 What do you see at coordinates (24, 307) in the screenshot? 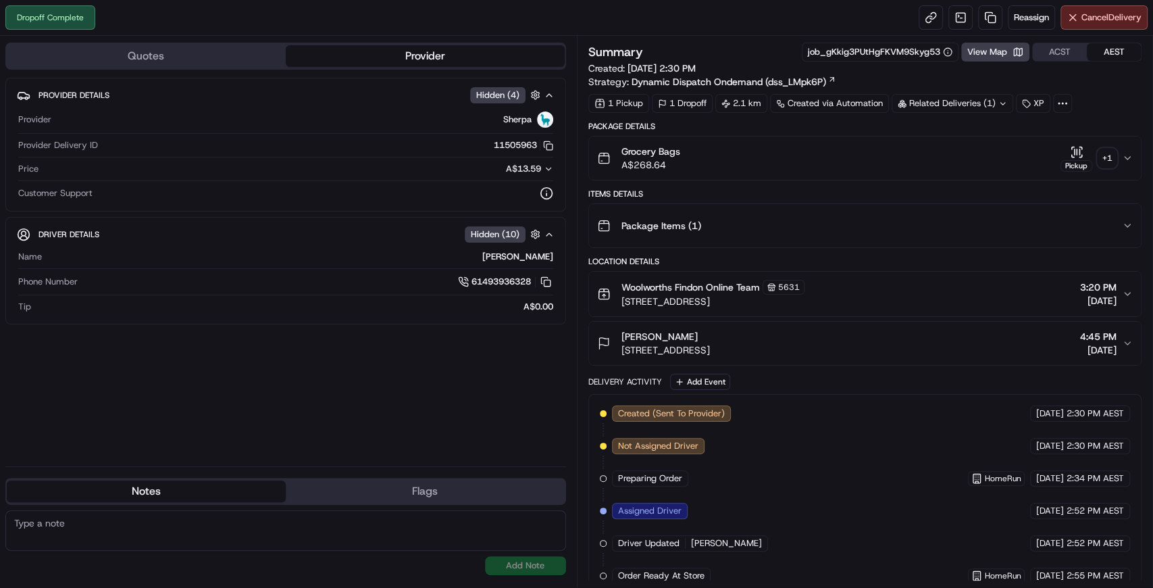
I see `span: Tip` at bounding box center [24, 307].